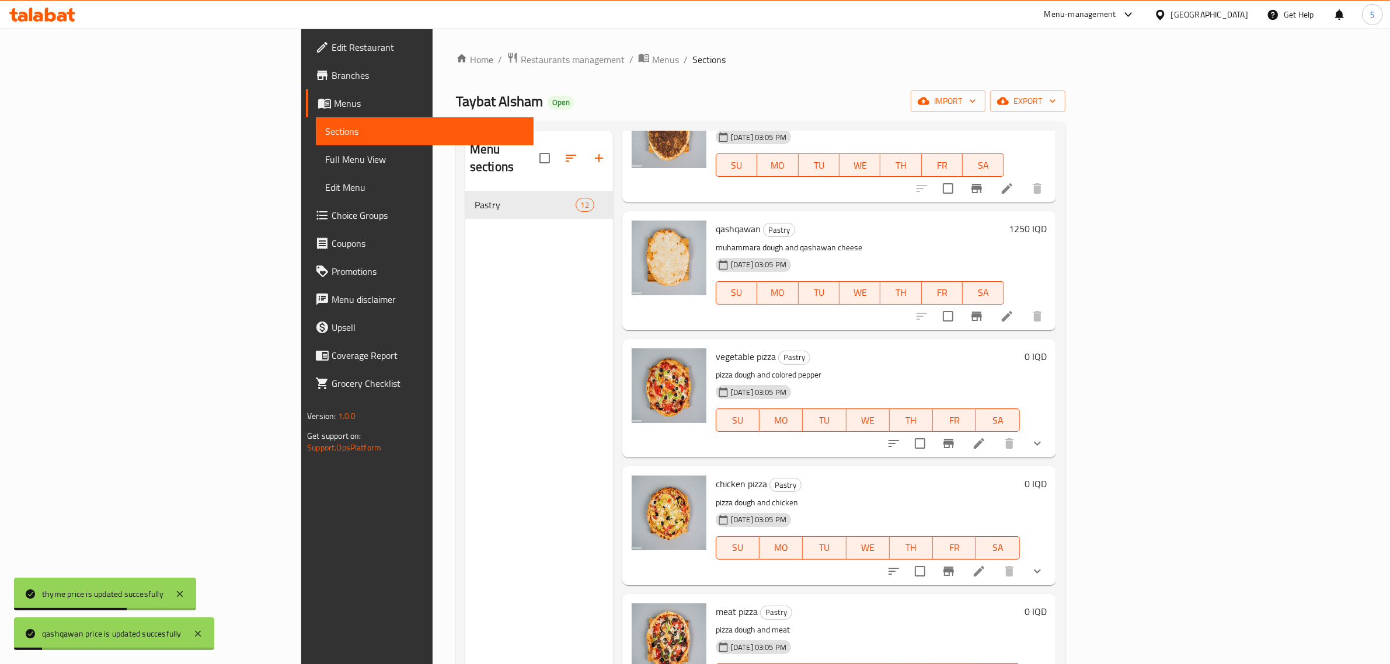 This screenshot has height=664, width=1390. Describe the element at coordinates (334, 436) in the screenshot. I see `span: Get support on:` at that location.